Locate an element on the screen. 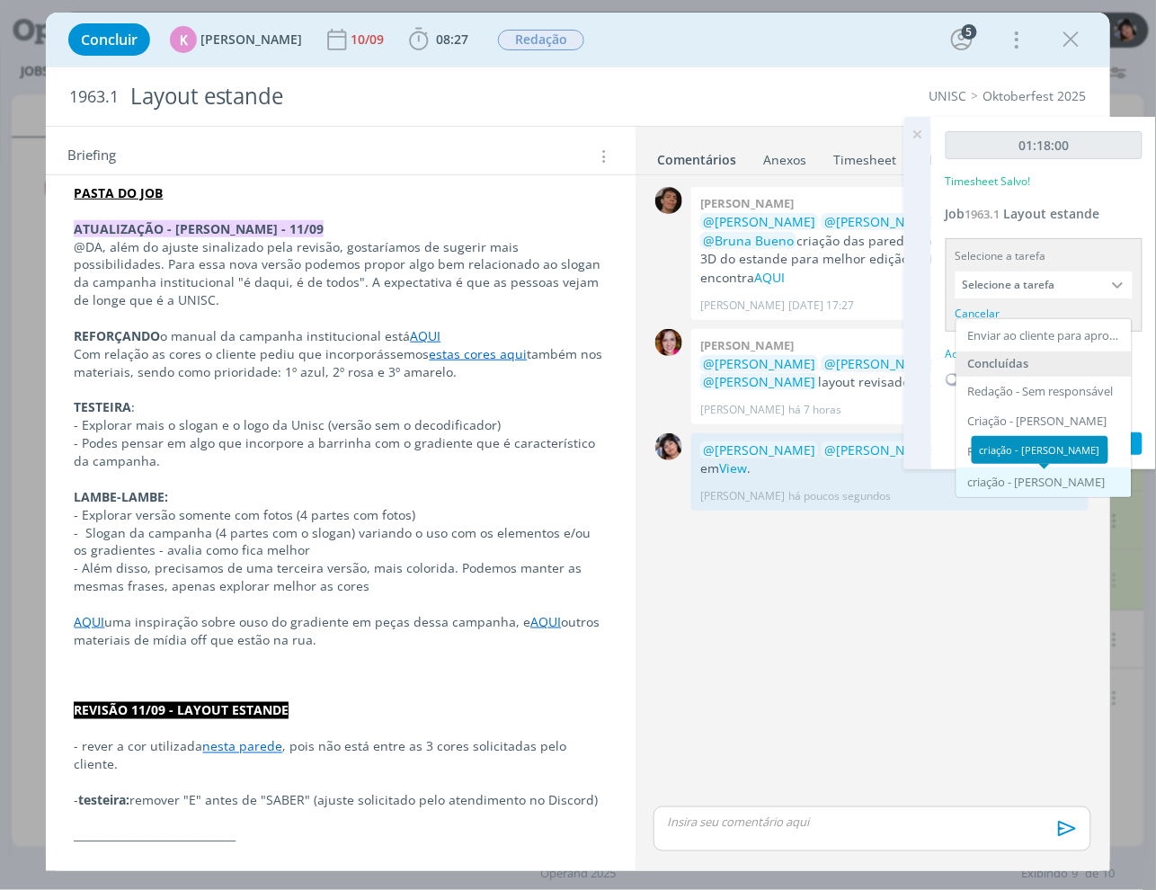 The height and width of the screenshot is (890, 1156). strong: PASTA DO JOB is located at coordinates (118, 192).